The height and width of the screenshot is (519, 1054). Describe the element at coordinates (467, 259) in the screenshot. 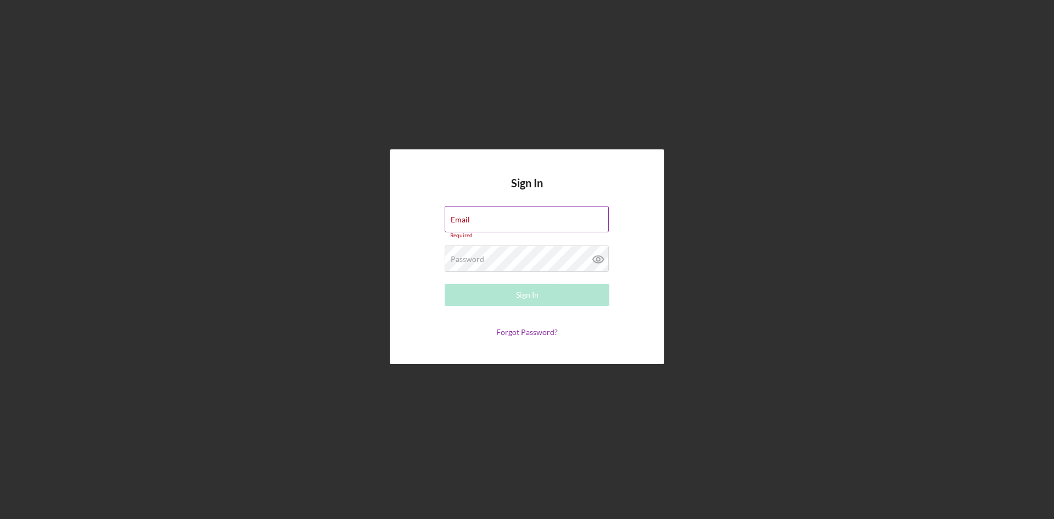

I see `label: Password` at that location.